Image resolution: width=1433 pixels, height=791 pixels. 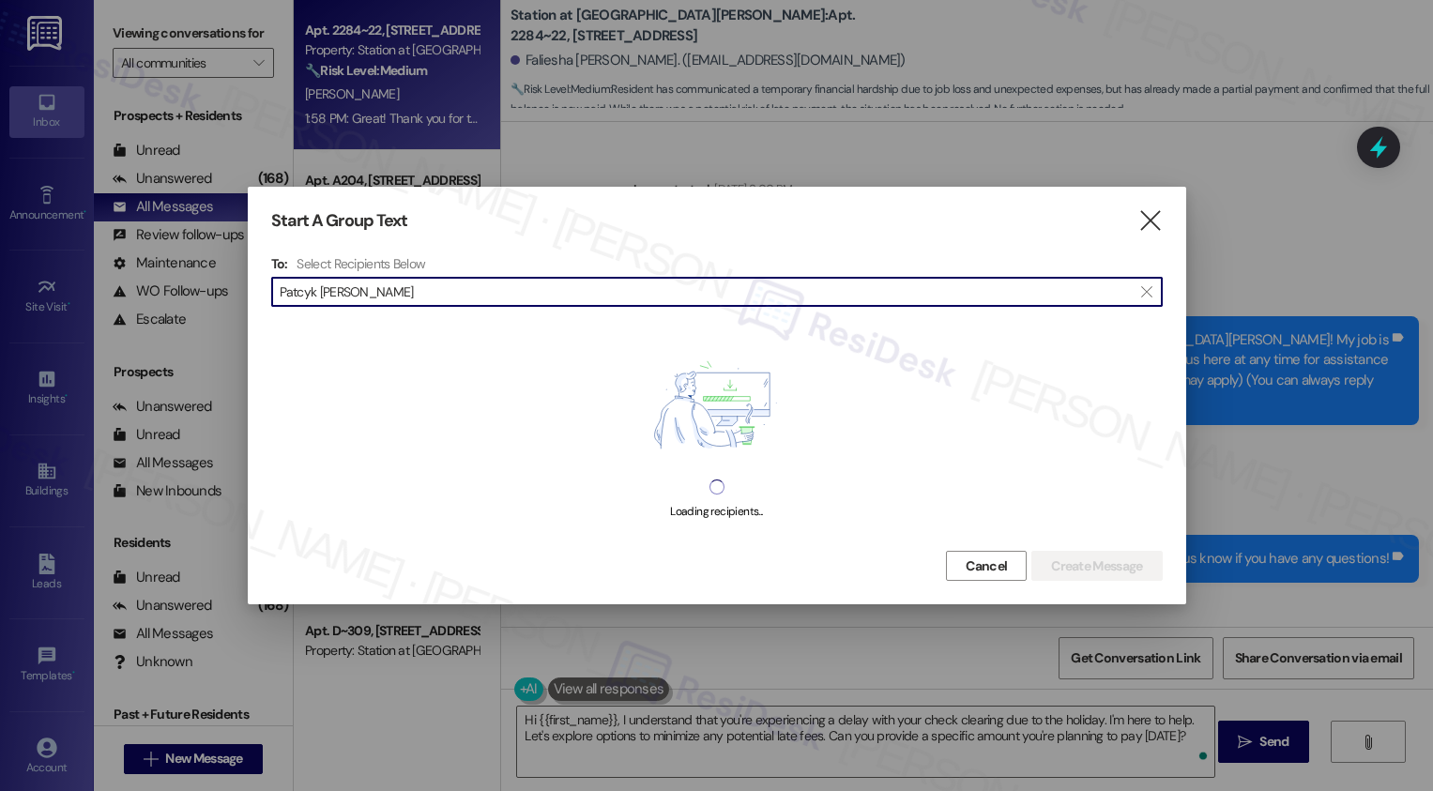 What do you see at coordinates (1096, 566) in the screenshot?
I see `span: Create Message` at bounding box center [1096, 566].